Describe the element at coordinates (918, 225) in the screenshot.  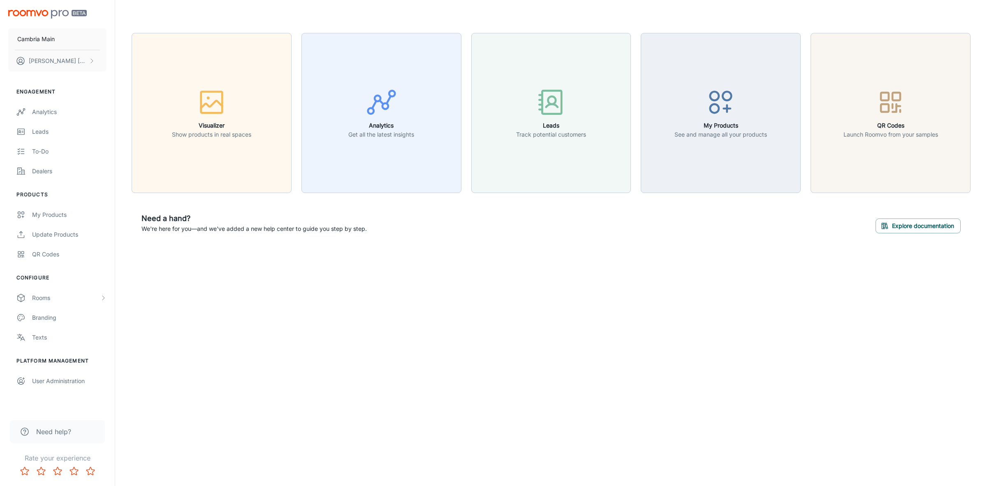
I see `a: Explore documentation` at that location.